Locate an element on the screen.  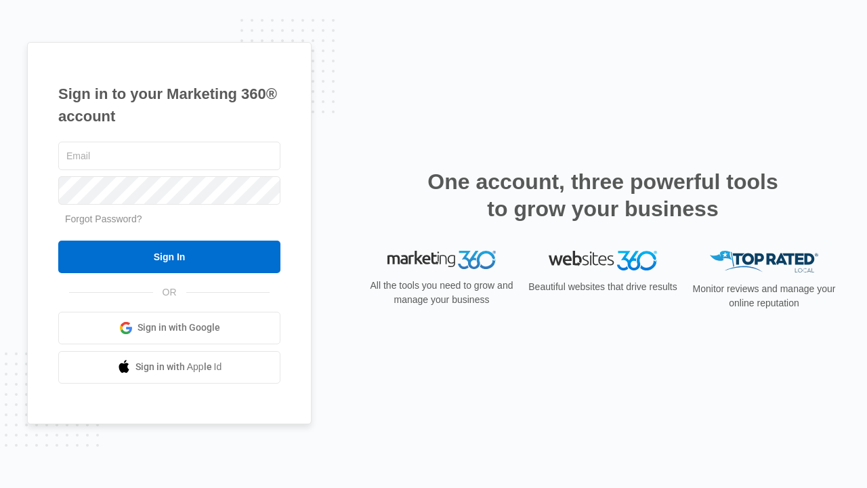
span: Sign in with Apple Id is located at coordinates (179, 367).